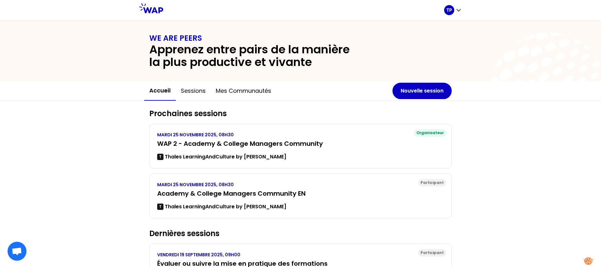 The width and height of the screenshot is (601, 267). What do you see at coordinates (301, 196) in the screenshot?
I see `a: MARDI 25 NOVEMBRE 2025, 08H30Academy & College Managers Community ENTThales LearningAndCulture by...` at bounding box center [301, 196].